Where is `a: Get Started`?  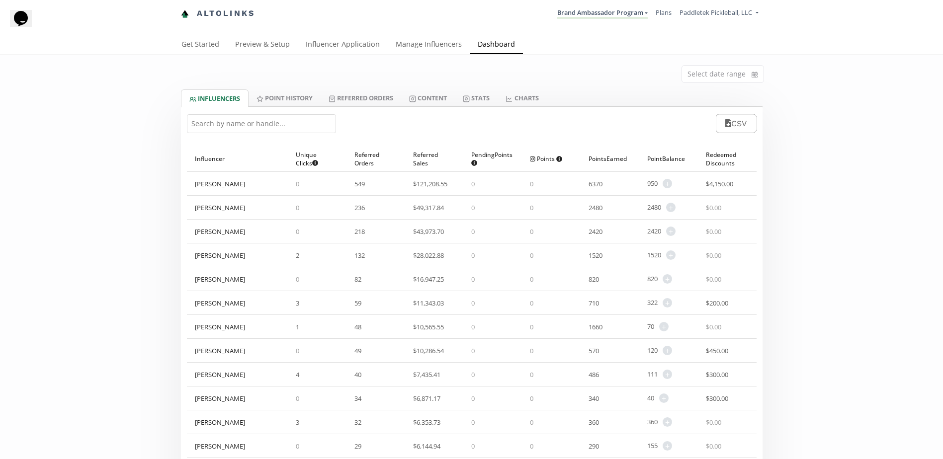
a: Get Started is located at coordinates (200, 45).